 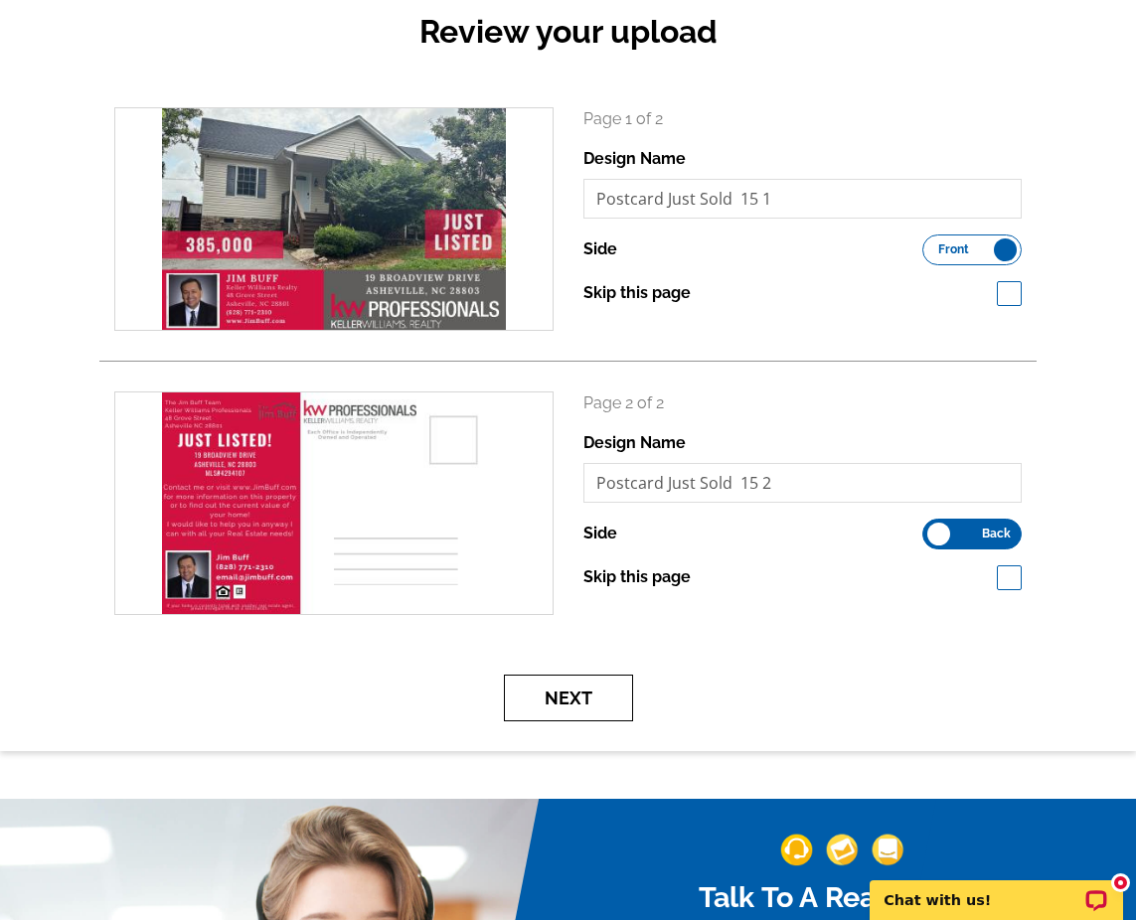 I want to click on p: Page 2 of 2, so click(x=803, y=403).